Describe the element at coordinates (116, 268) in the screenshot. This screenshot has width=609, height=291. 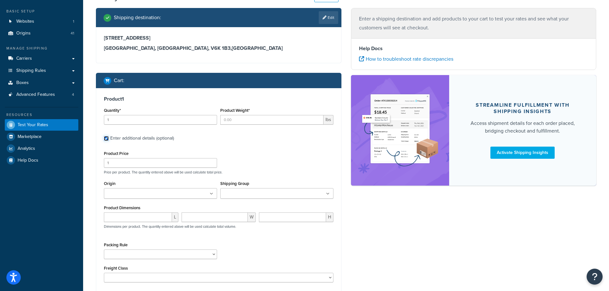
I see `label: Freight Class` at that location.